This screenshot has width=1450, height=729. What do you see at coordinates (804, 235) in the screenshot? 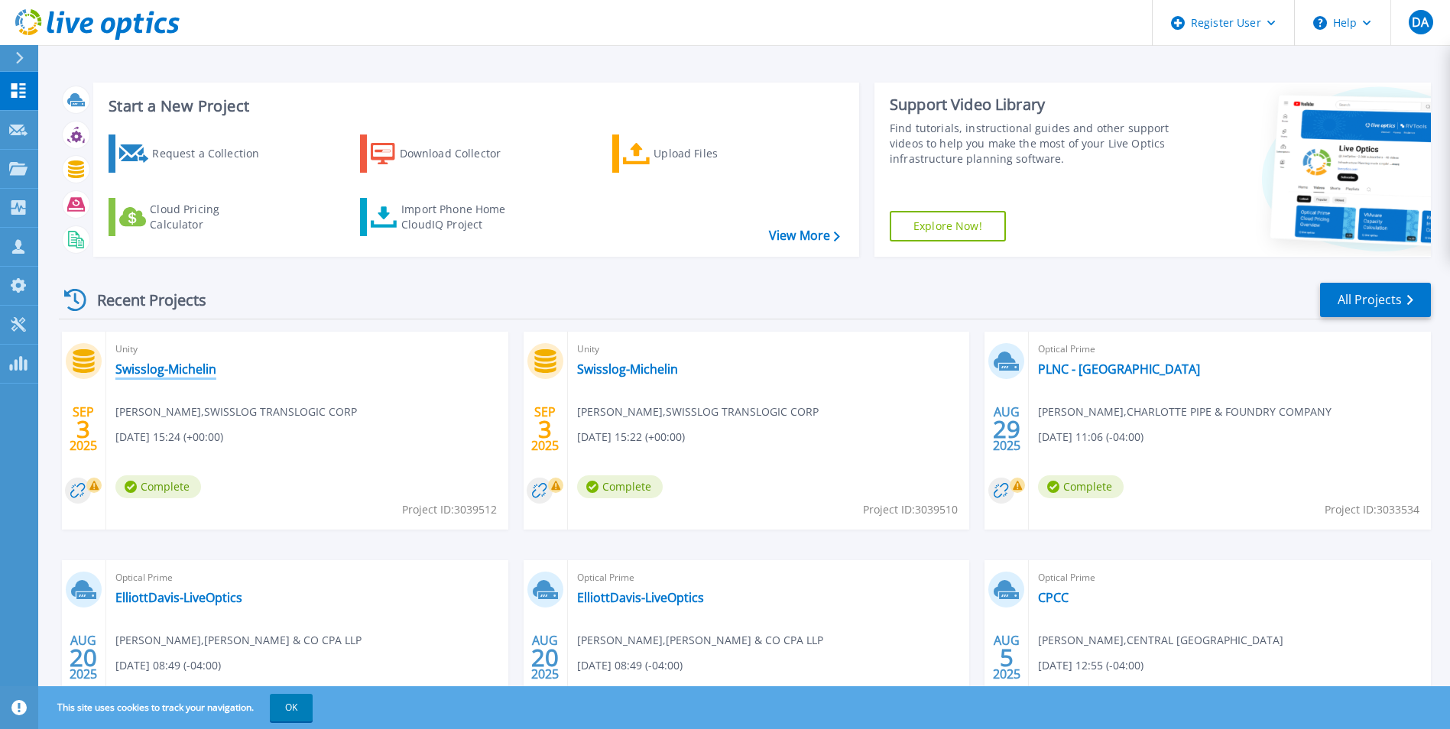
I see `a: View More` at bounding box center [804, 235].